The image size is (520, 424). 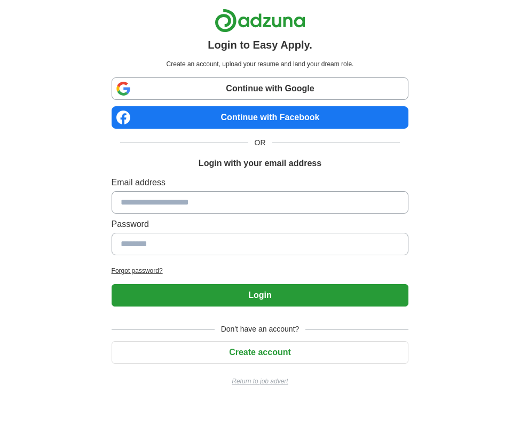 I want to click on span: OR, so click(x=260, y=142).